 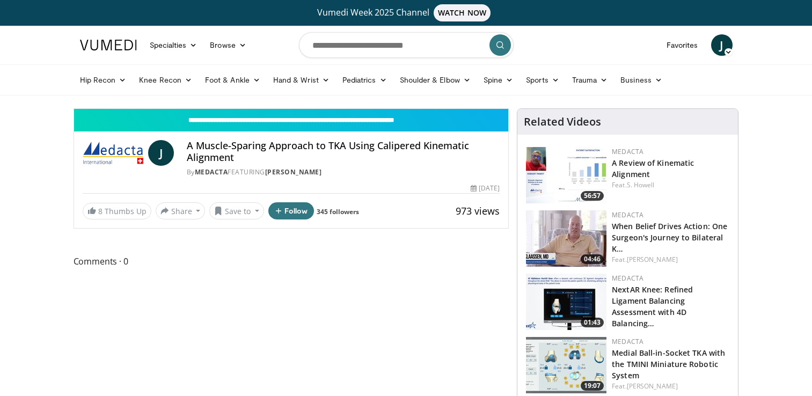 I want to click on a: Favorites, so click(x=682, y=45).